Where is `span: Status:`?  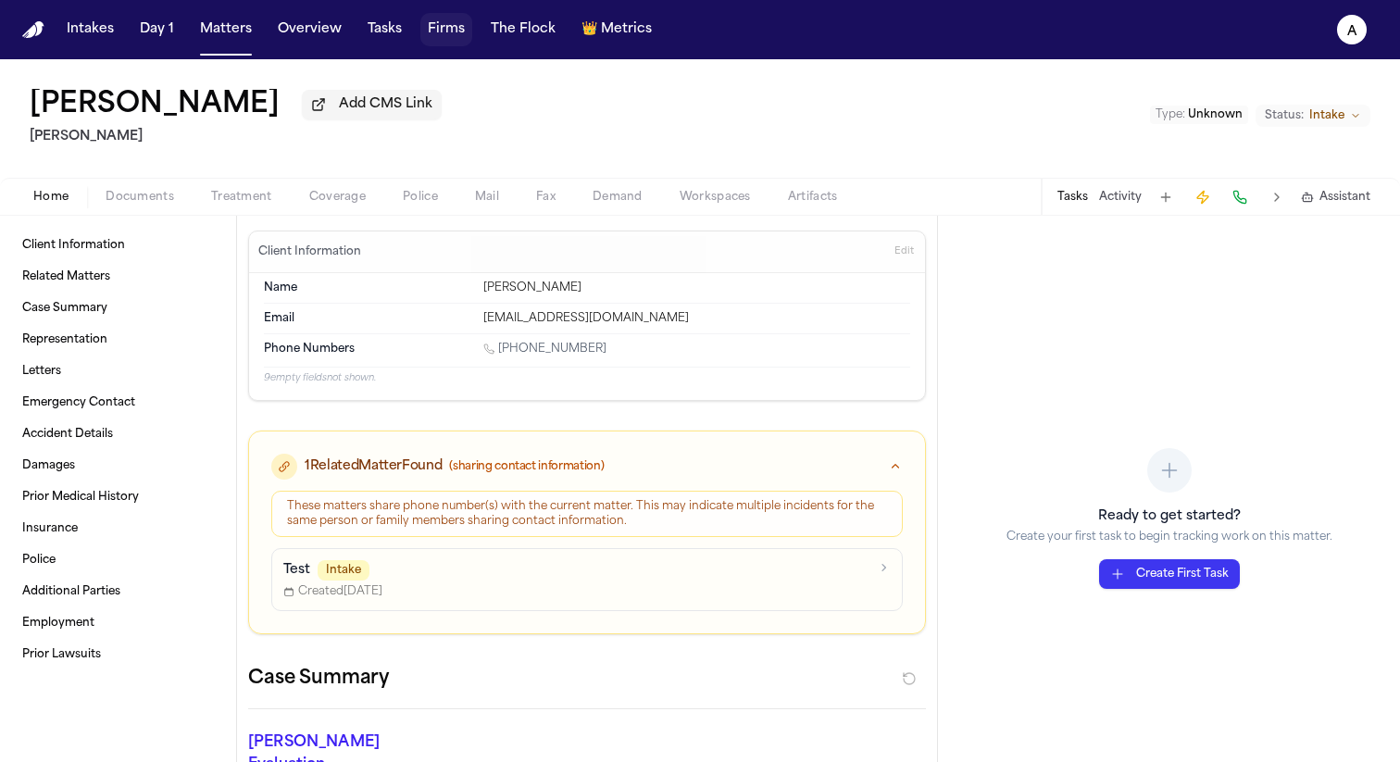 span: Status: is located at coordinates (1284, 116).